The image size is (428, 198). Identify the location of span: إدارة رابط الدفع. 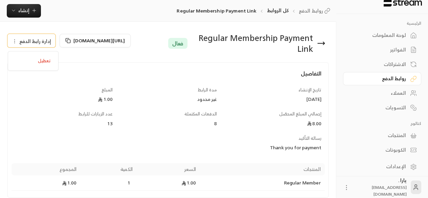
(35, 41).